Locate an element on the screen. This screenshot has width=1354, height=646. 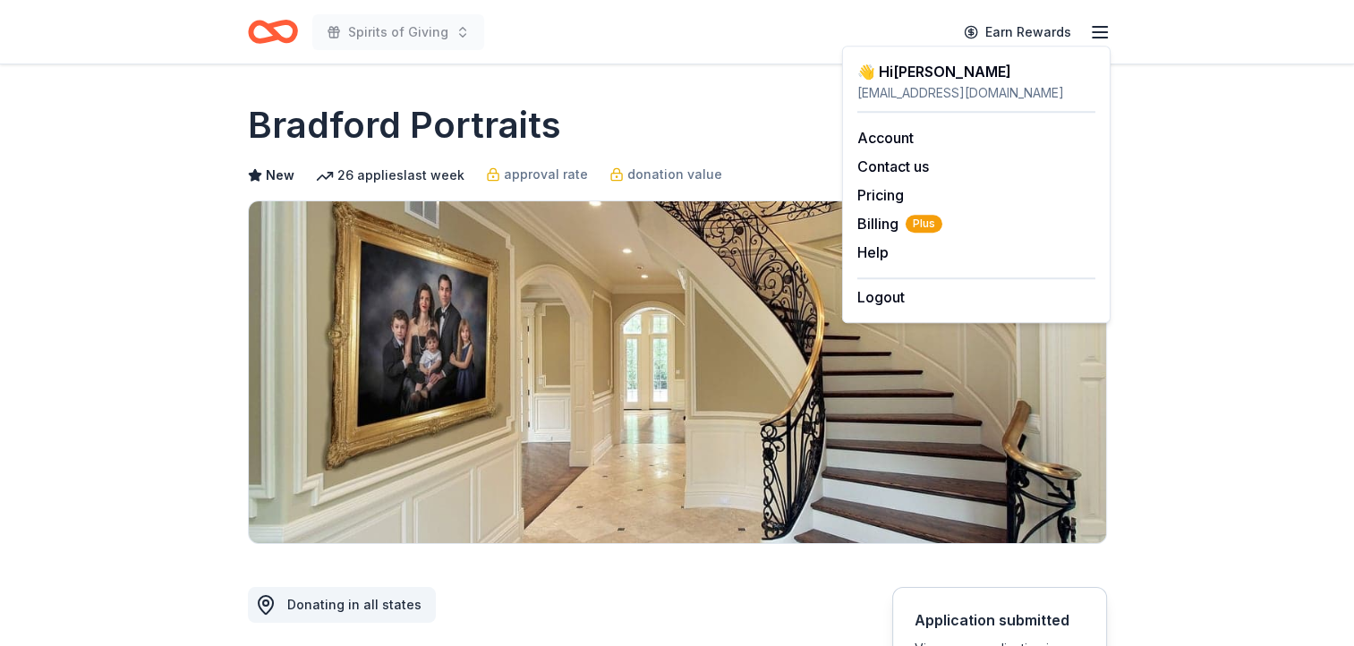
div: 26 applies last week is located at coordinates (390, 175).